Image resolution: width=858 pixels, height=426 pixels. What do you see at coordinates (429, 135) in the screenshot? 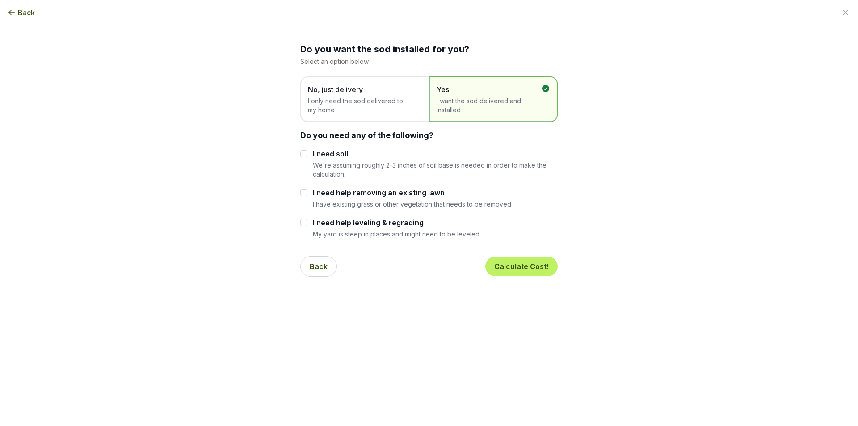
I see `div: Do you need any of the following?` at bounding box center [429, 135].